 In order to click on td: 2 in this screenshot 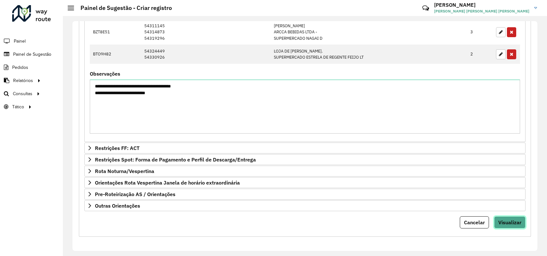, I will do `click(480, 54)`.